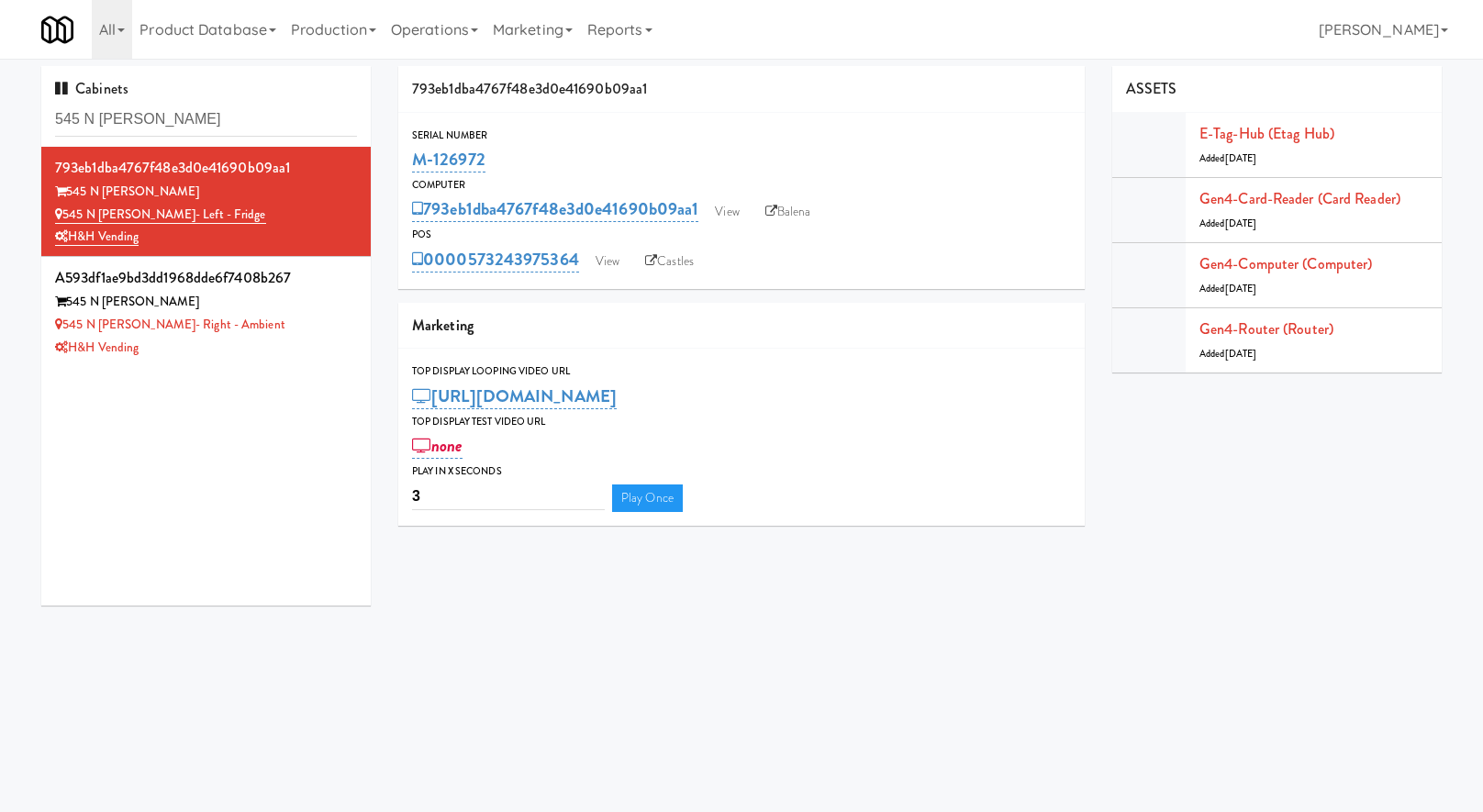 This screenshot has width=1483, height=812. What do you see at coordinates (57, 29) in the screenshot?
I see `img: Micromart` at bounding box center [57, 29].